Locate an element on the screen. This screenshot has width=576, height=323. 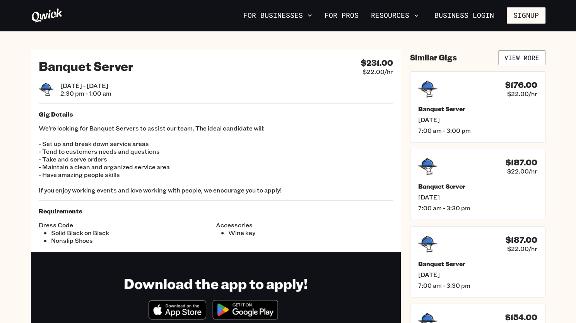
span: Dress Code is located at coordinates (127, 225).